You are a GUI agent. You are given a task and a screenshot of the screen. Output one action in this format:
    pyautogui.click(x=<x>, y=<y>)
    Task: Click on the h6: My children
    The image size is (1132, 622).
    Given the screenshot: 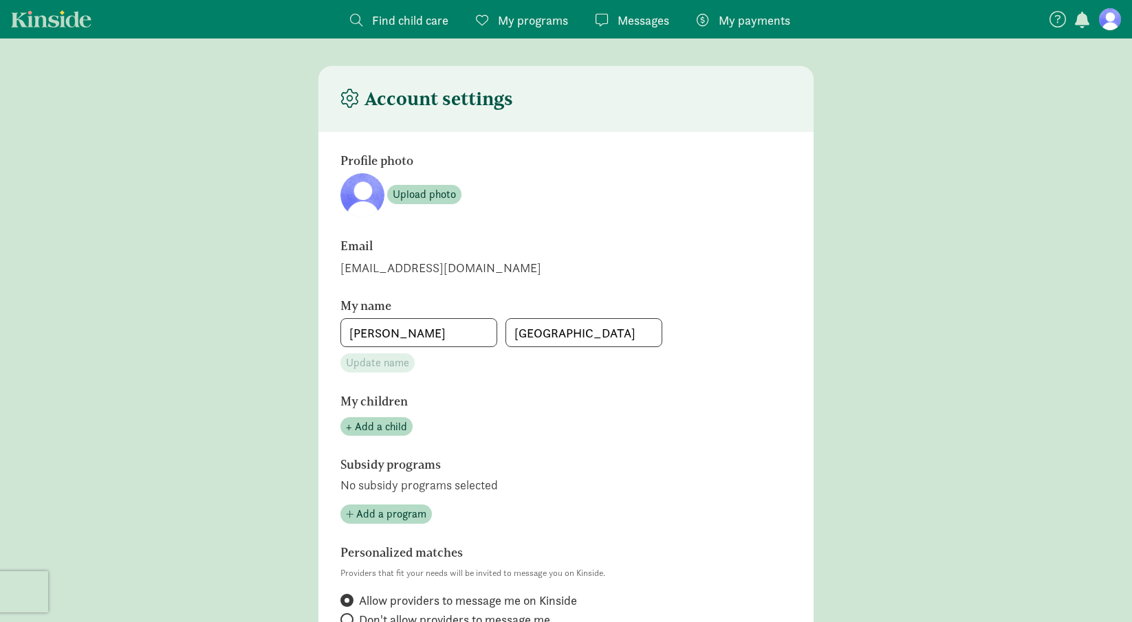 What is the action you would take?
    pyautogui.click(x=530, y=402)
    